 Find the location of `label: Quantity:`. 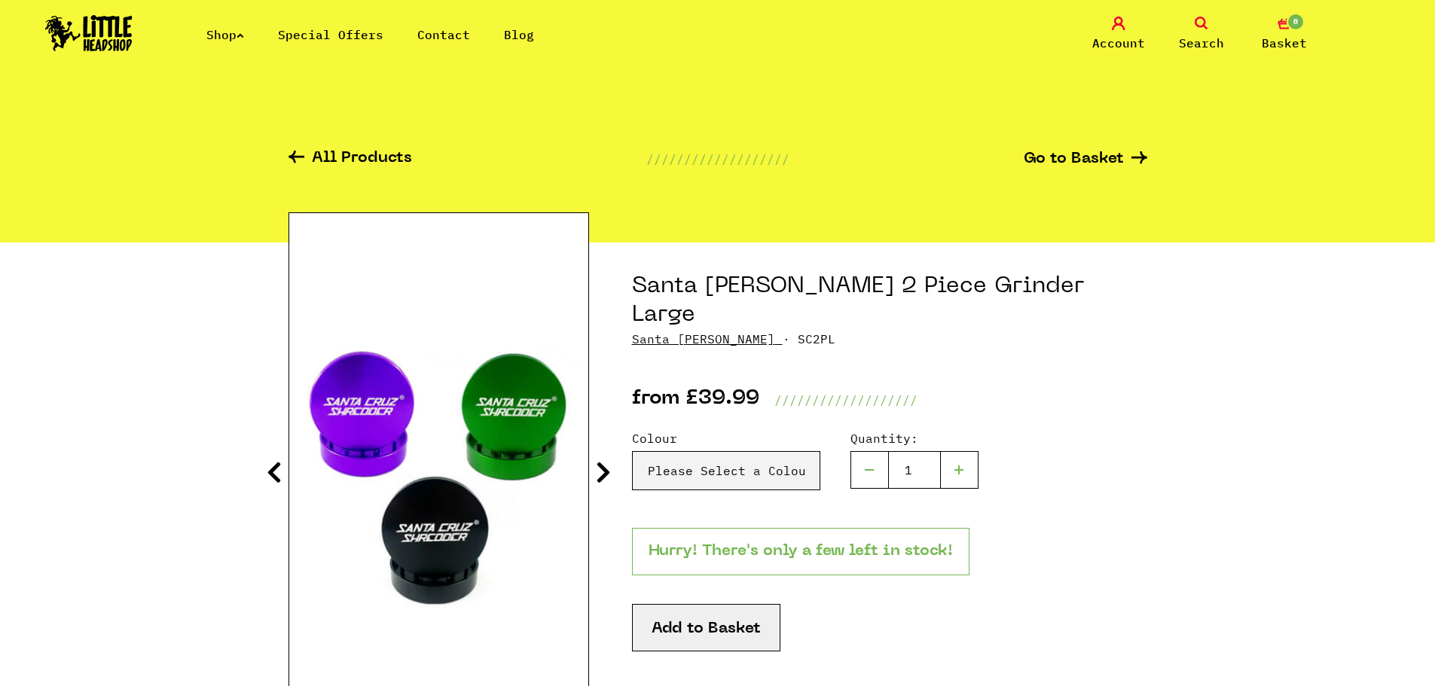

label: Quantity: is located at coordinates (915, 438).